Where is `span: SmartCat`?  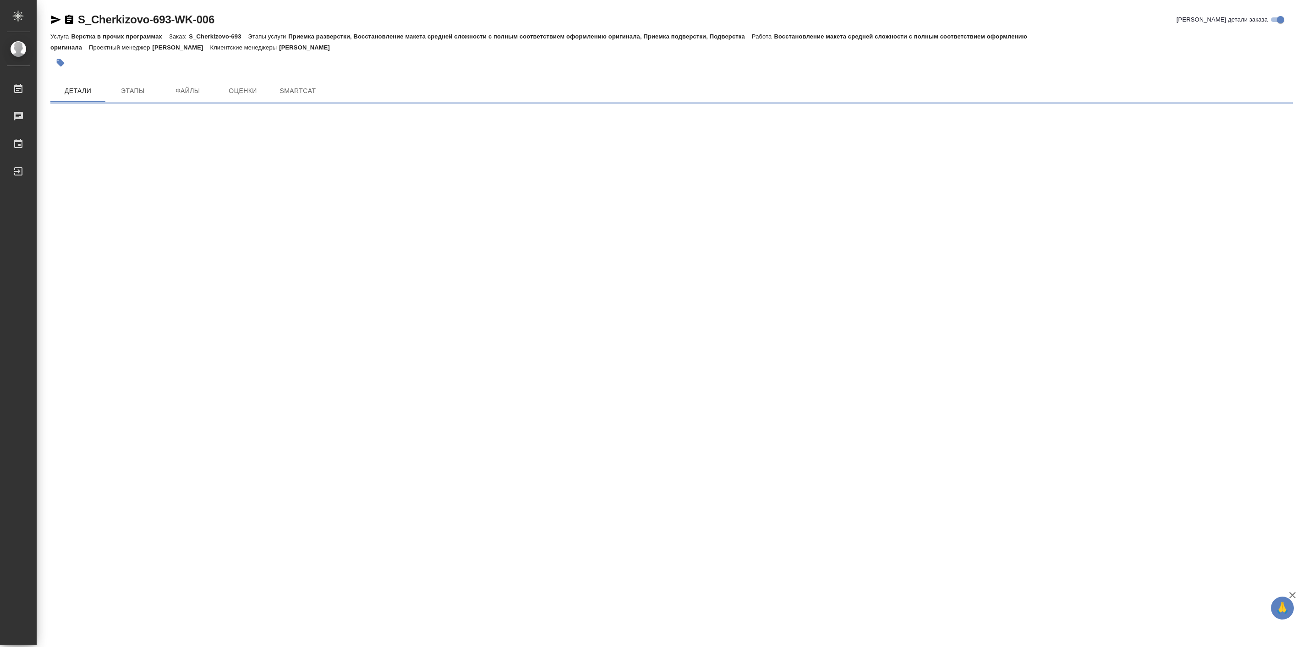
span: SmartCat is located at coordinates (298, 91).